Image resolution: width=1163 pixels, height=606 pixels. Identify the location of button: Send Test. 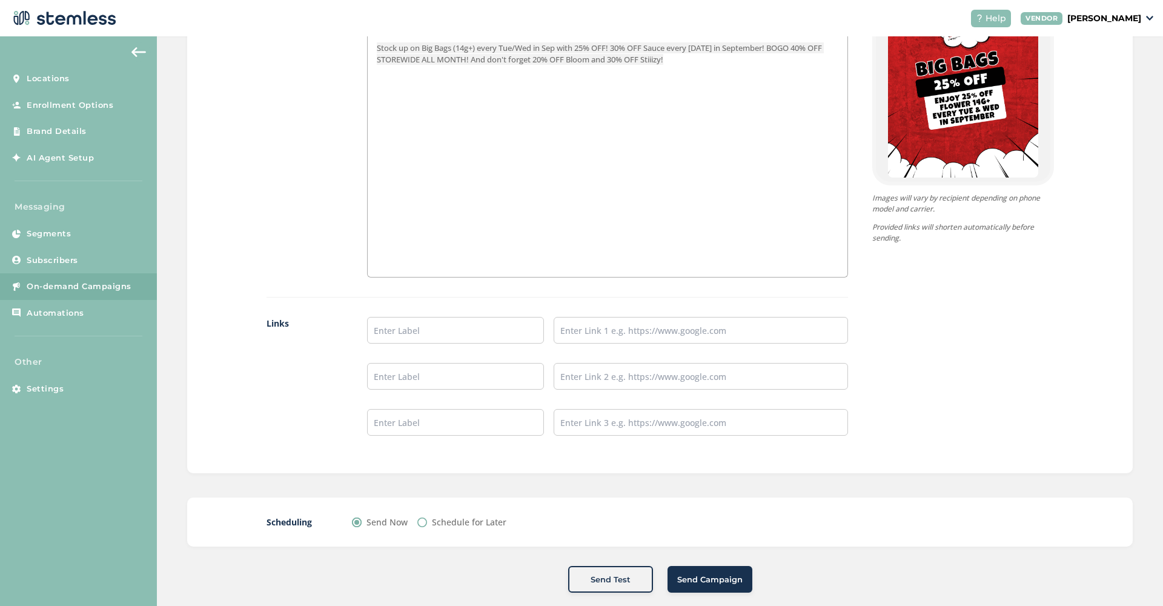
(611, 579).